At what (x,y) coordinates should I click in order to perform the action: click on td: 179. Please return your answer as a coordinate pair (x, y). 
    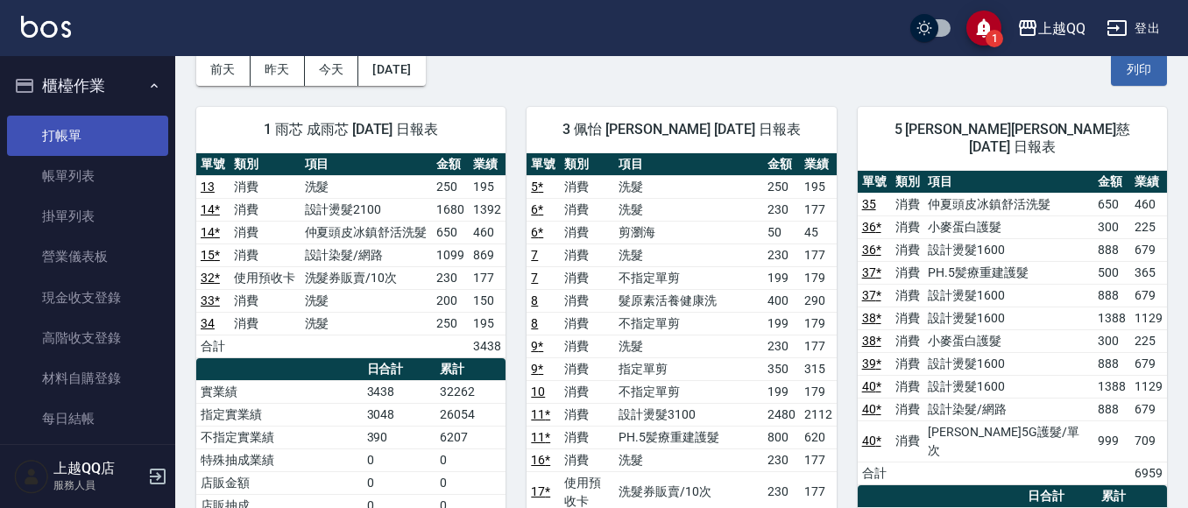
    Looking at the image, I should click on (819, 392).